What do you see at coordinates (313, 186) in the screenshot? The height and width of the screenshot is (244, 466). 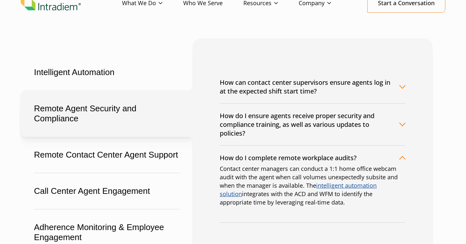 I see `p: Contact center managers can conduct a 1:1 home office webcam audit with the agent when call volum...` at bounding box center [313, 186].